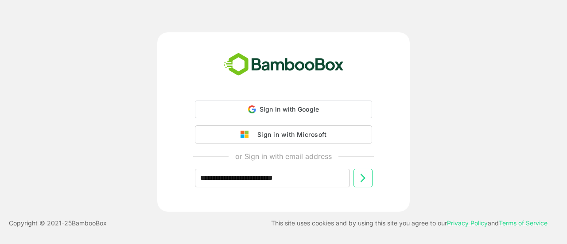 The height and width of the screenshot is (244, 567). What do you see at coordinates (284, 65) in the screenshot?
I see `img: bamboobox` at bounding box center [284, 65].